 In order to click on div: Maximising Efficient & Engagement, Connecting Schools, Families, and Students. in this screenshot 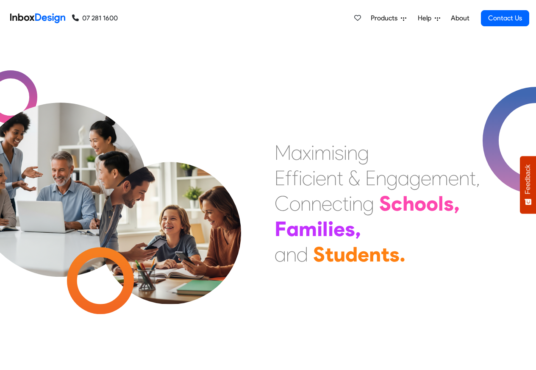, I will do `click(377, 203)`.